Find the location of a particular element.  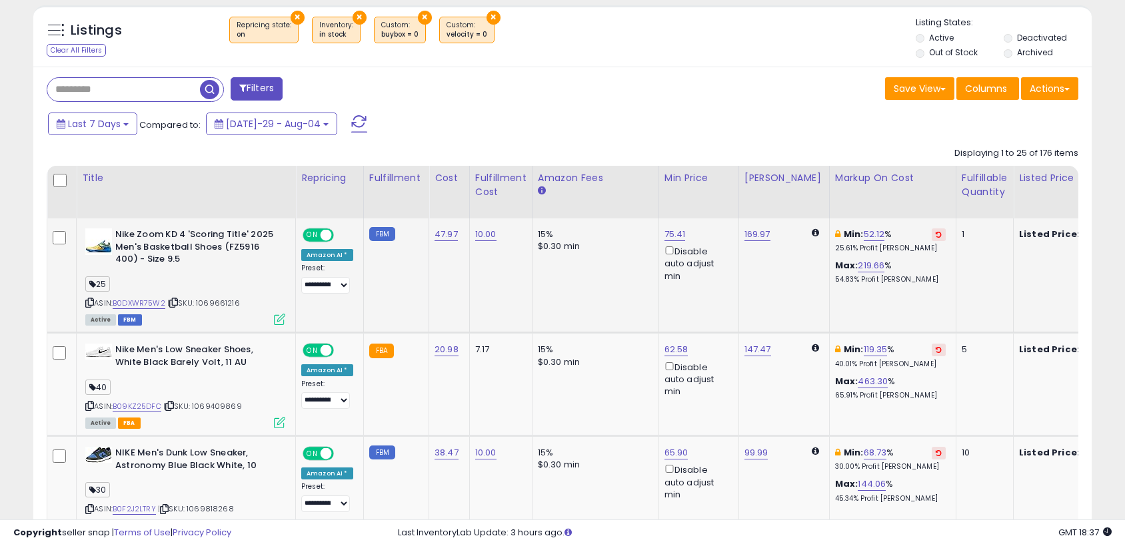

a: B0DXWR75W2 is located at coordinates (139, 303).